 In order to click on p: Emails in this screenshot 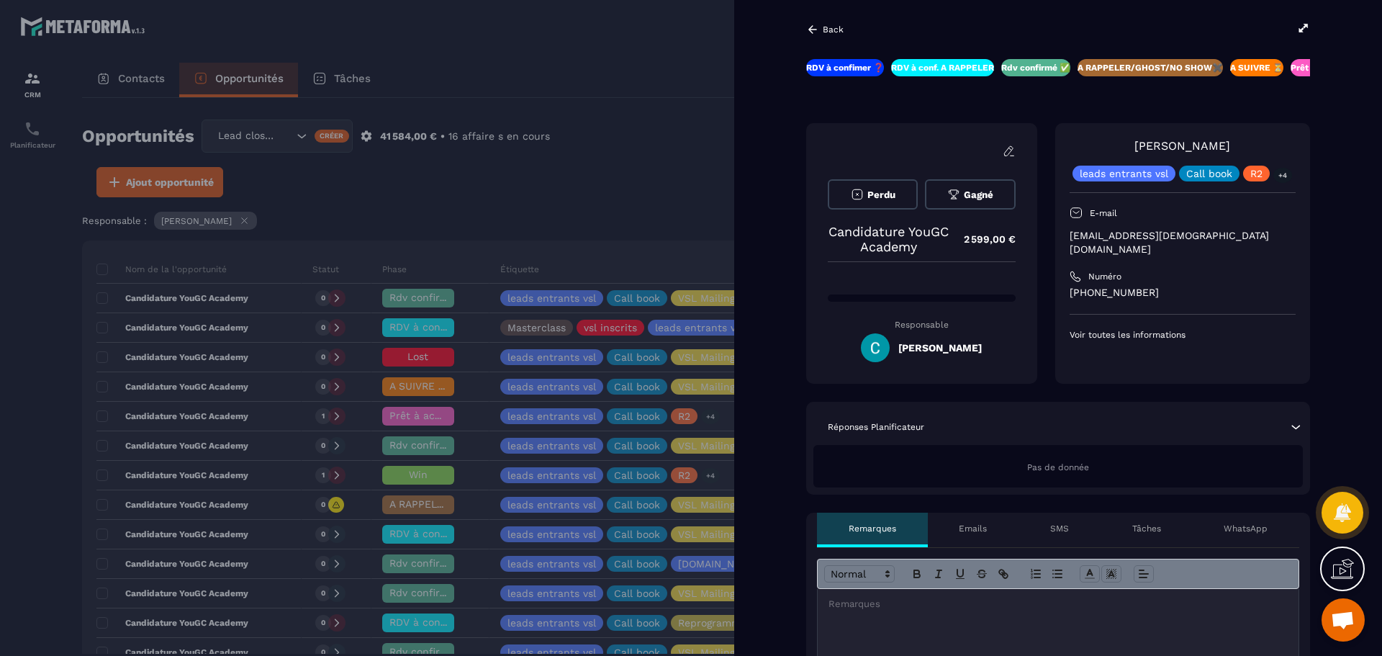, I will do `click(973, 528)`.